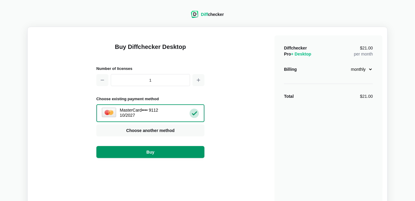 The image size is (415, 201). I want to click on img: Diffchecker logo, so click(195, 14).